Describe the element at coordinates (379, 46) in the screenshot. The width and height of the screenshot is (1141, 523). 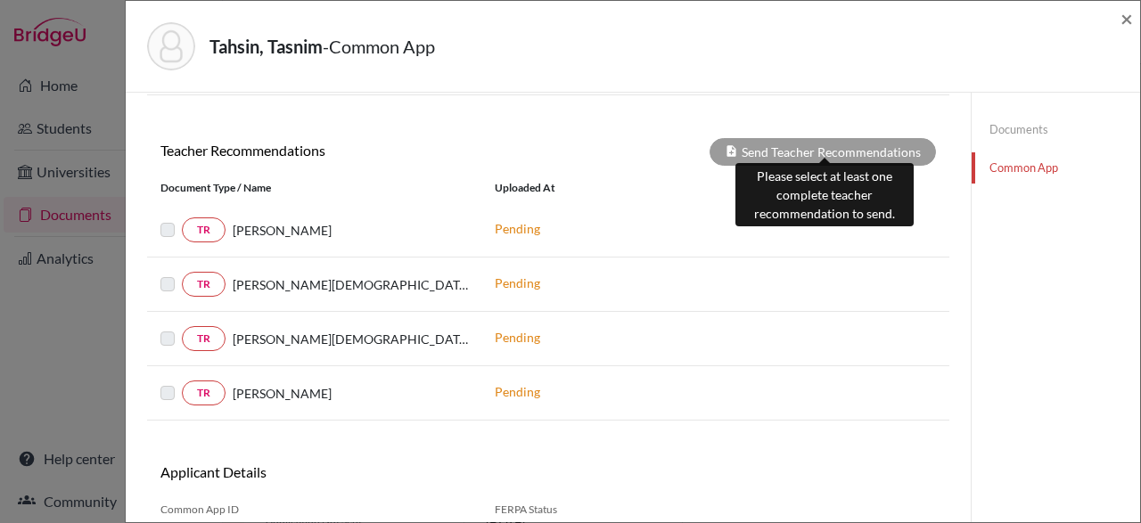
I see `span: - Common App` at that location.